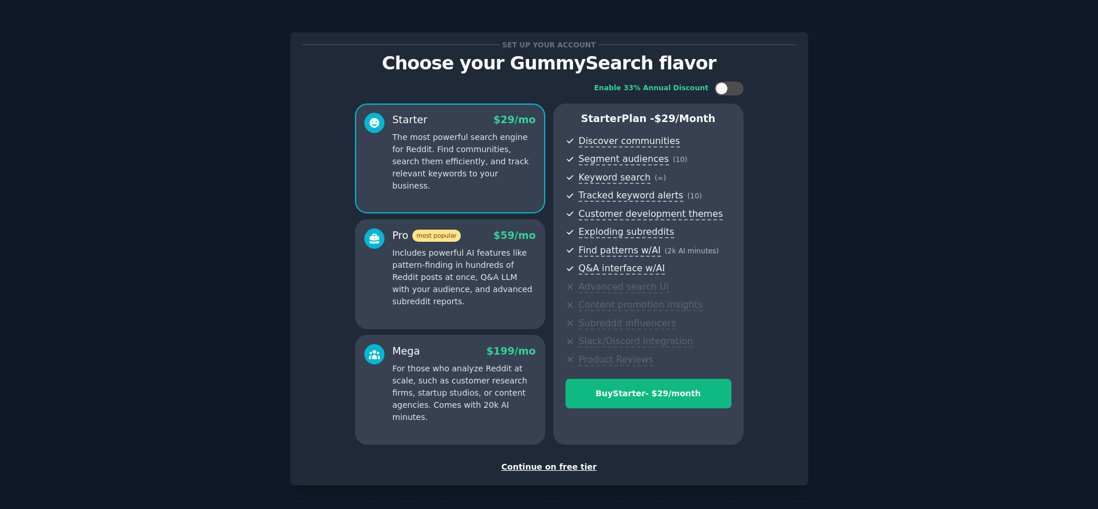 Image resolution: width=1098 pixels, height=509 pixels. Describe the element at coordinates (510, 351) in the screenshot. I see `span: $ 199 /mo` at that location.